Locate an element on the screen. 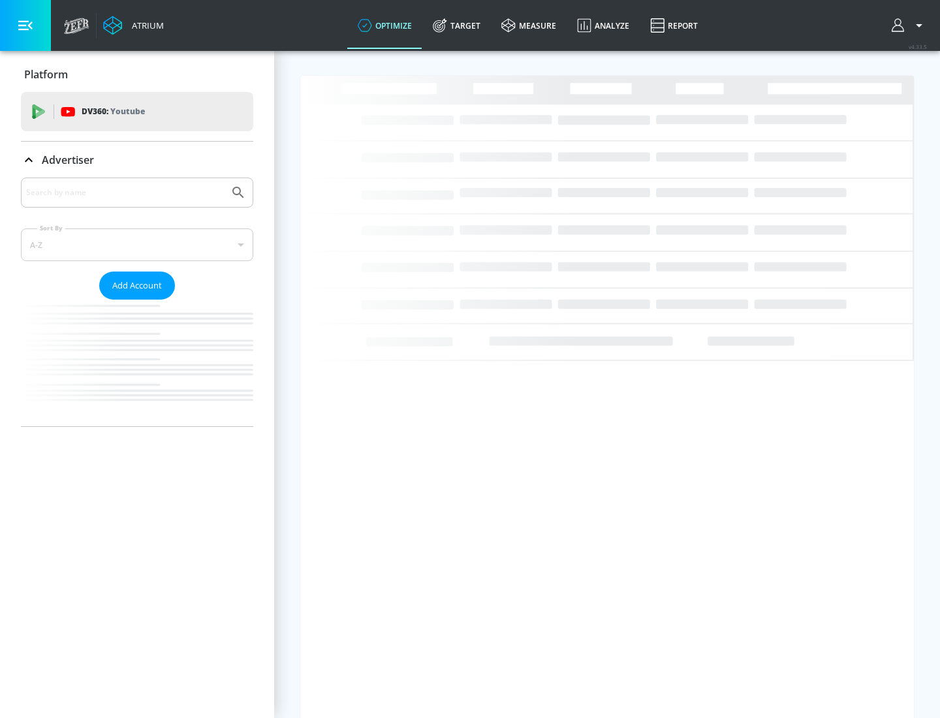 The image size is (940, 718). button: Add Account is located at coordinates (137, 285).